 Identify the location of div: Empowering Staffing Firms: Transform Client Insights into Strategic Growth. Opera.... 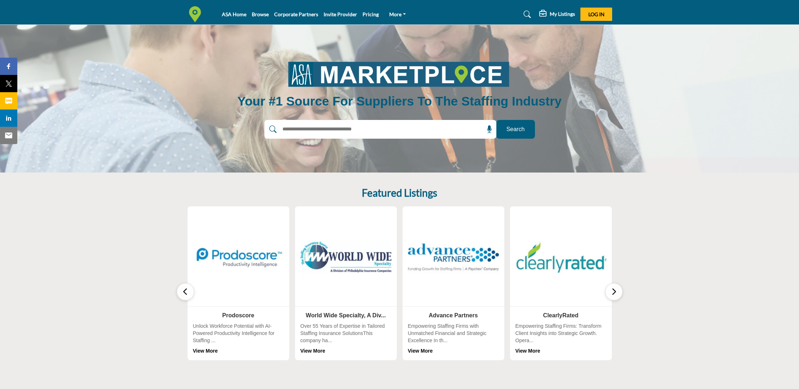
(561, 339).